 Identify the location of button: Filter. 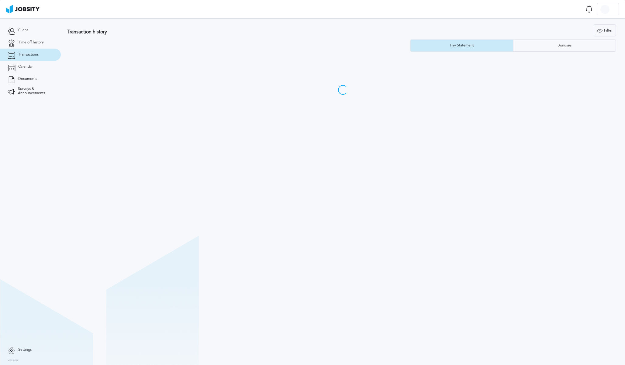
(604, 30).